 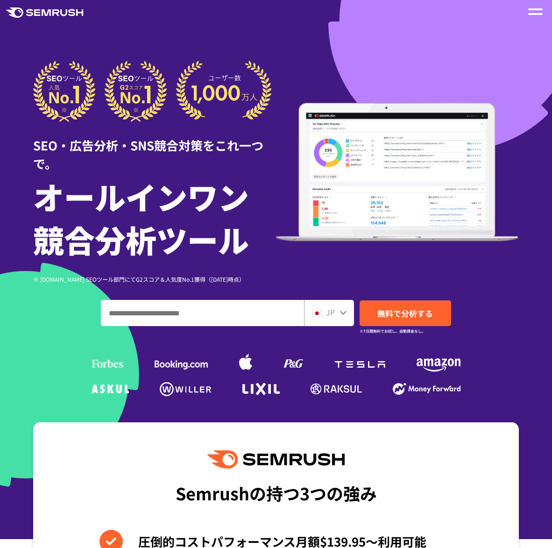 I want to click on a: 無料で分析する, so click(x=406, y=313).